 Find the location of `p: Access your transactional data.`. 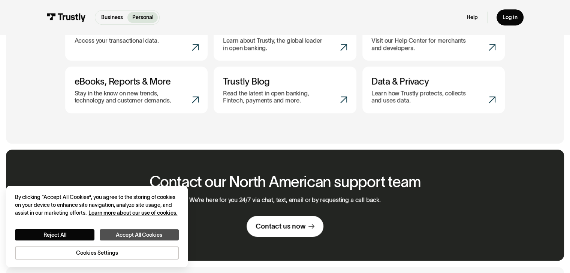

p: Access your transactional data. is located at coordinates (117, 40).